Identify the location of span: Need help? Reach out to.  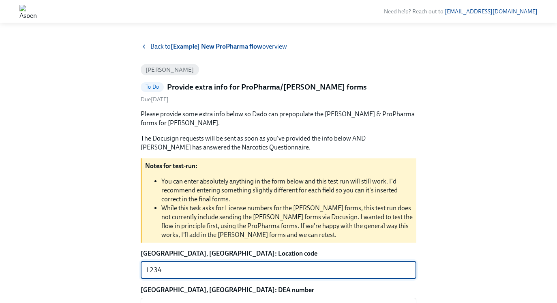
(461, 11).